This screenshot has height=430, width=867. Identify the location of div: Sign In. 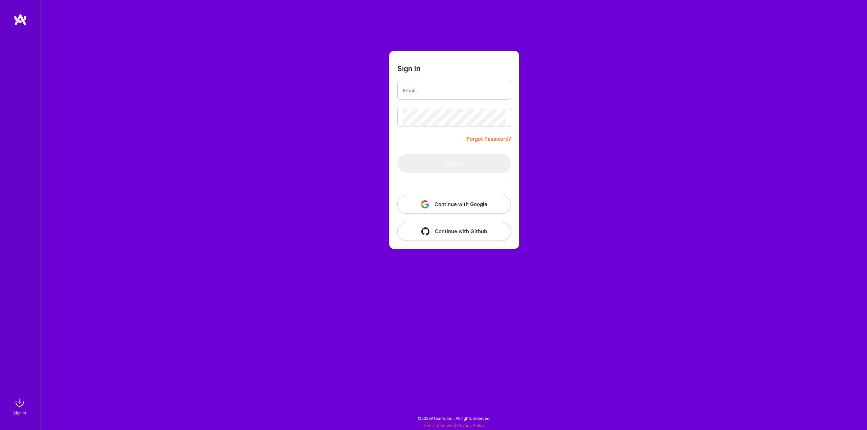
(20, 413).